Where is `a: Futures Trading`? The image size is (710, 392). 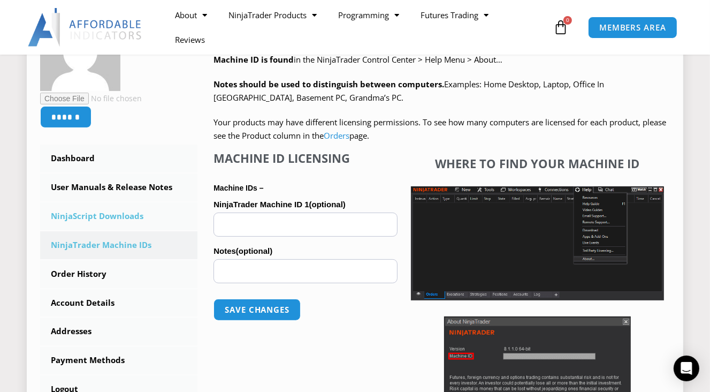 a: Futures Trading is located at coordinates (454, 15).